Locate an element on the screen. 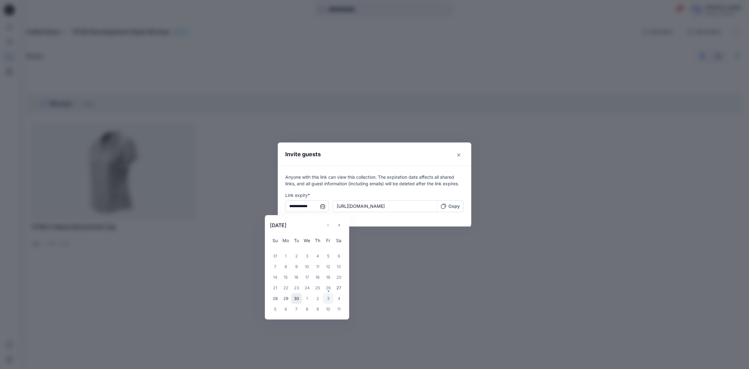 Image resolution: width=749 pixels, height=369 pixels. div: Choose Tuesday, September 30th, 2025 is located at coordinates (297, 299).